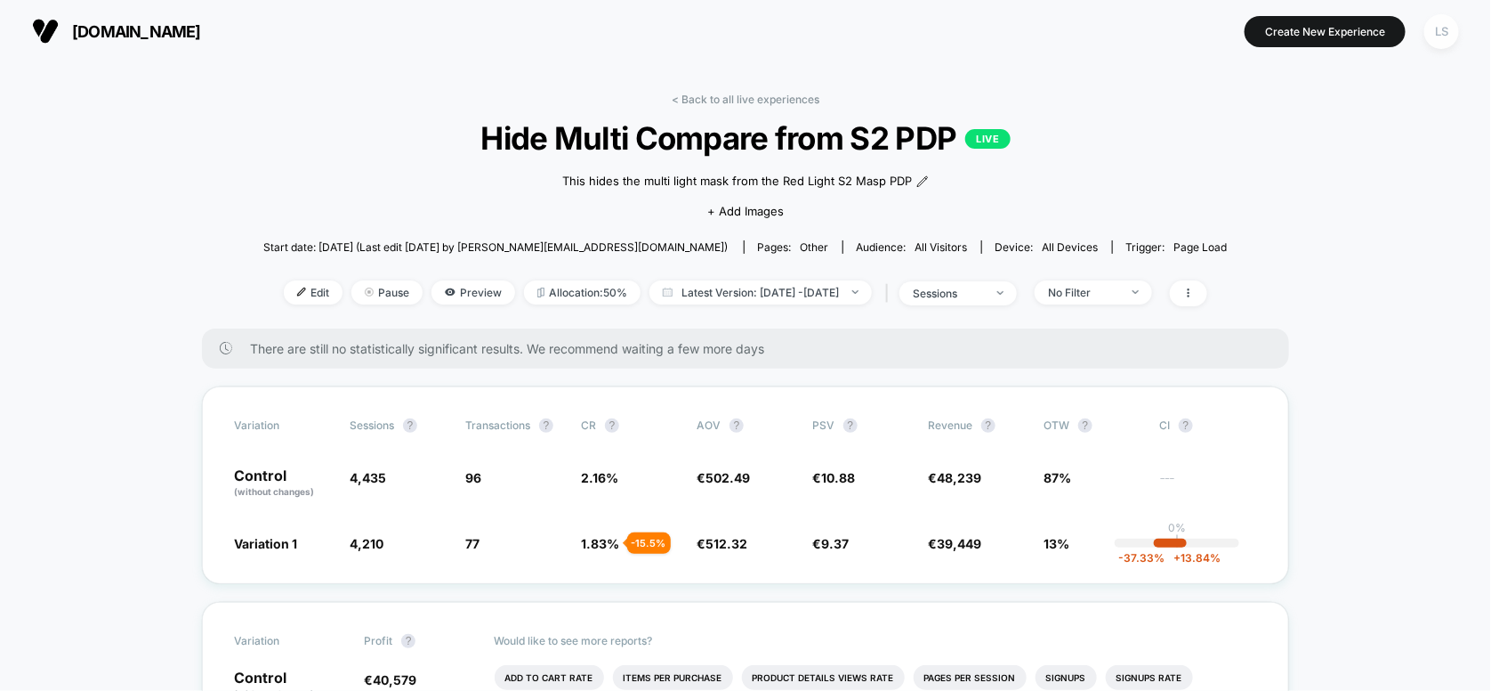  What do you see at coordinates (387, 292) in the screenshot?
I see `span: Pause` at bounding box center [387, 292].